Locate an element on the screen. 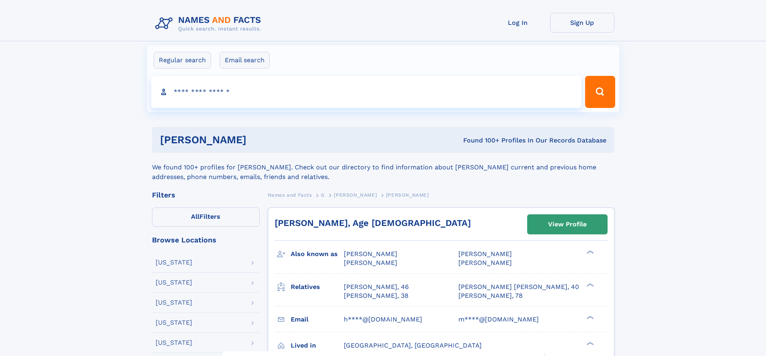  h3: Relatives is located at coordinates (317, 287).